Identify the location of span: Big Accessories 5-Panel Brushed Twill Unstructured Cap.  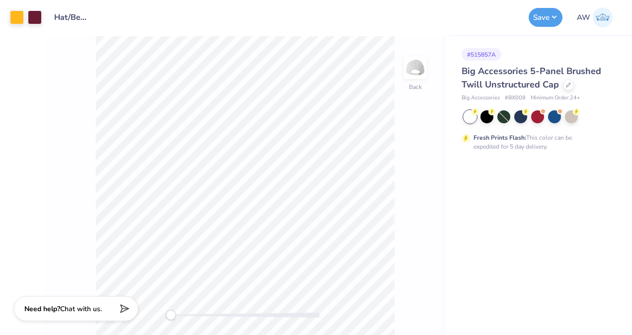
(531, 78).